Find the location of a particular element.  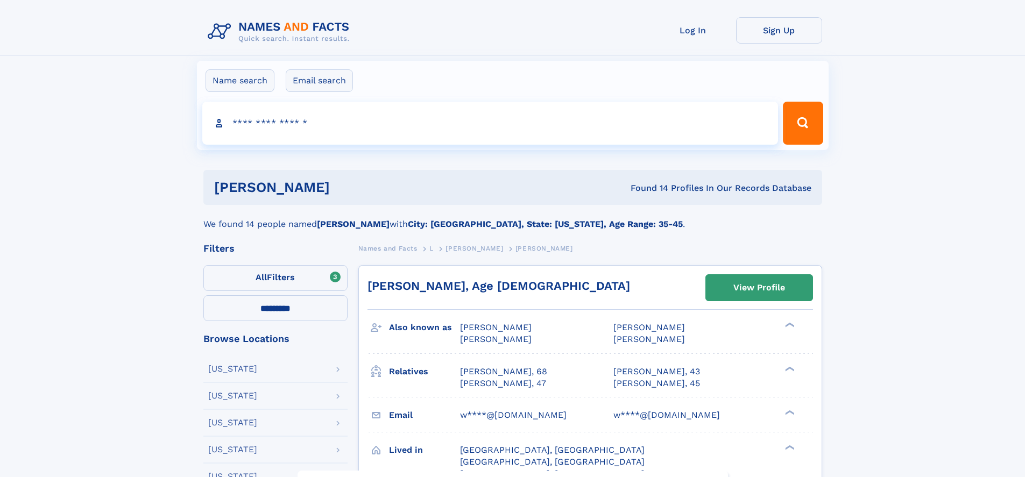

div: Browse Locations is located at coordinates (275, 339).